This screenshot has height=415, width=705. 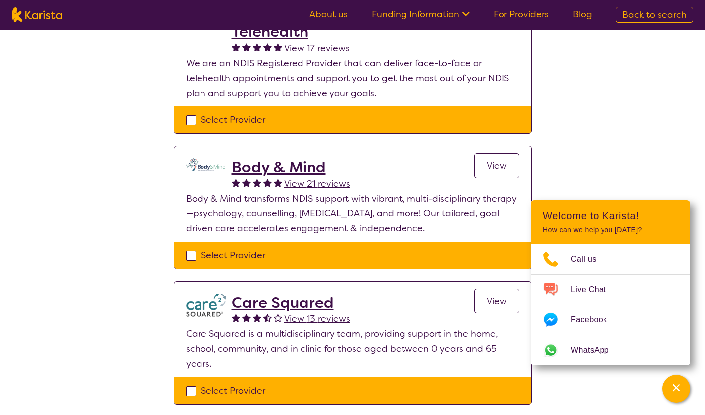 What do you see at coordinates (206, 165) in the screenshot?
I see `img: qmpolprhjdhzpcuekzqg.svg` at bounding box center [206, 165].